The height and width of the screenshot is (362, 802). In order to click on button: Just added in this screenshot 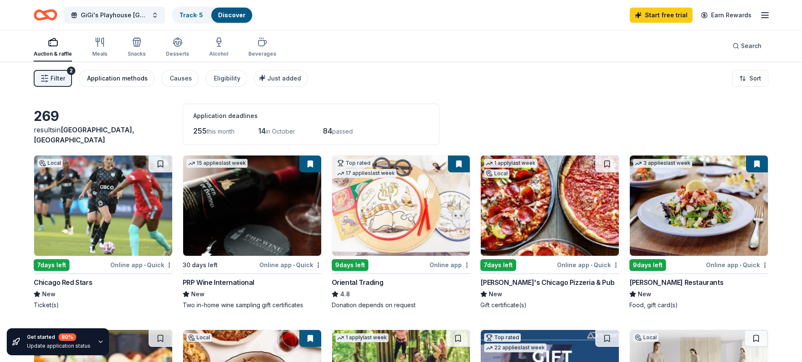, I will do `click(281, 78)`.